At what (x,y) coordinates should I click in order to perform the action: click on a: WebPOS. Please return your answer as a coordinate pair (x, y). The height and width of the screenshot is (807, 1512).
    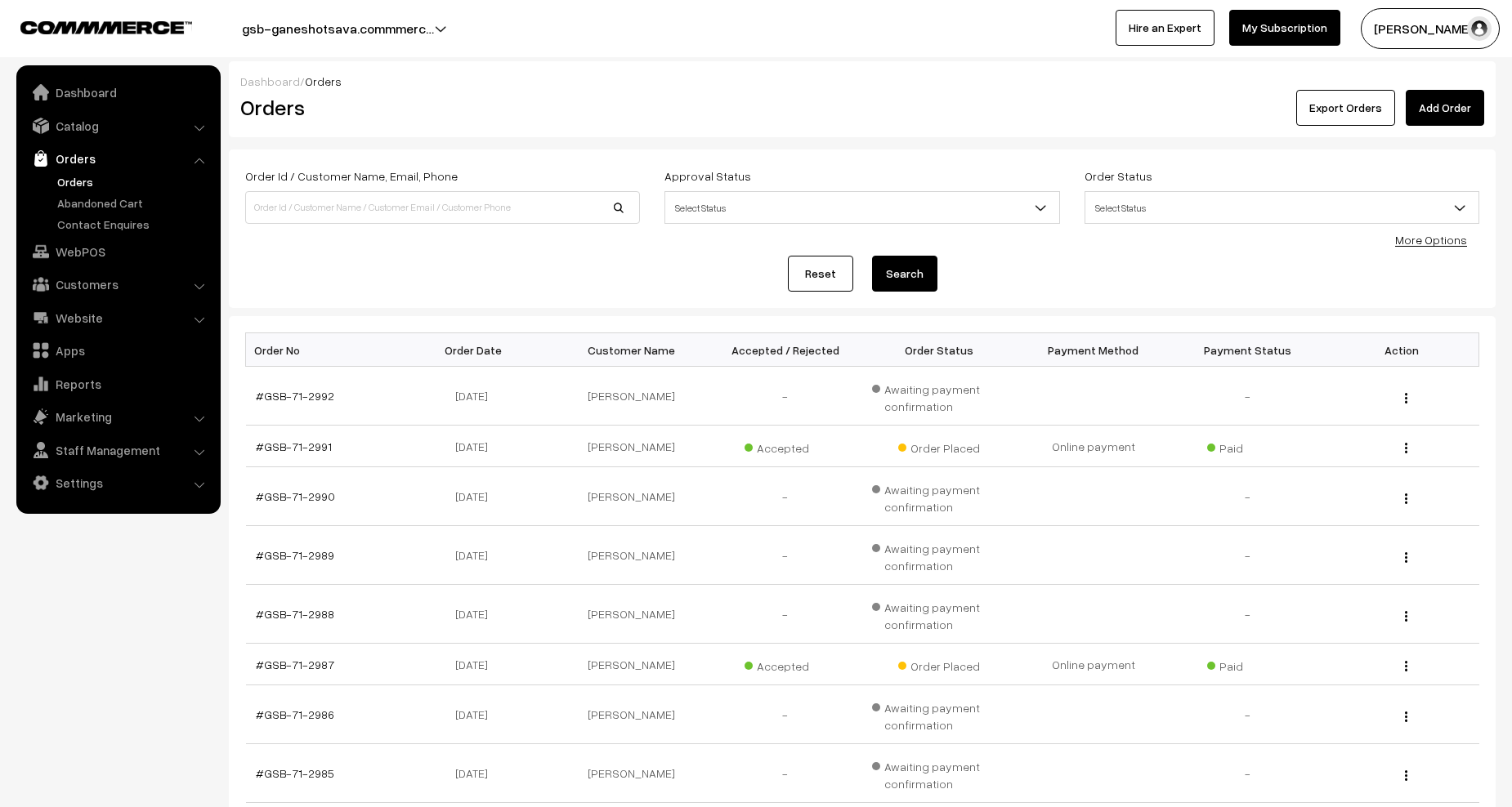
    Looking at the image, I should click on (118, 252).